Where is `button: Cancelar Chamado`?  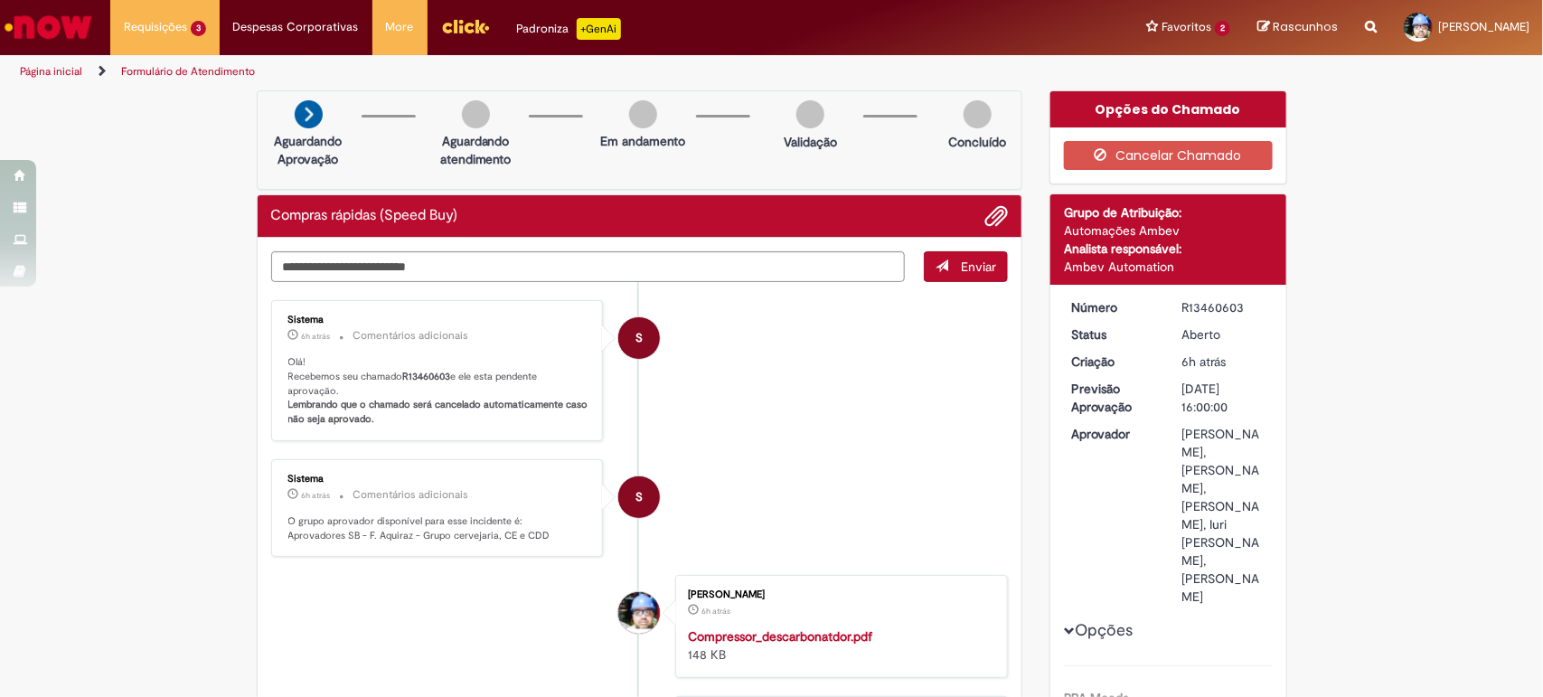 button: Cancelar Chamado is located at coordinates (1168, 156).